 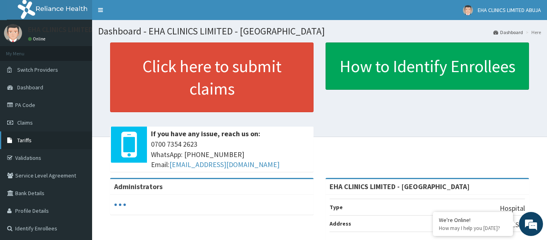 I want to click on span: Claims, so click(x=25, y=123).